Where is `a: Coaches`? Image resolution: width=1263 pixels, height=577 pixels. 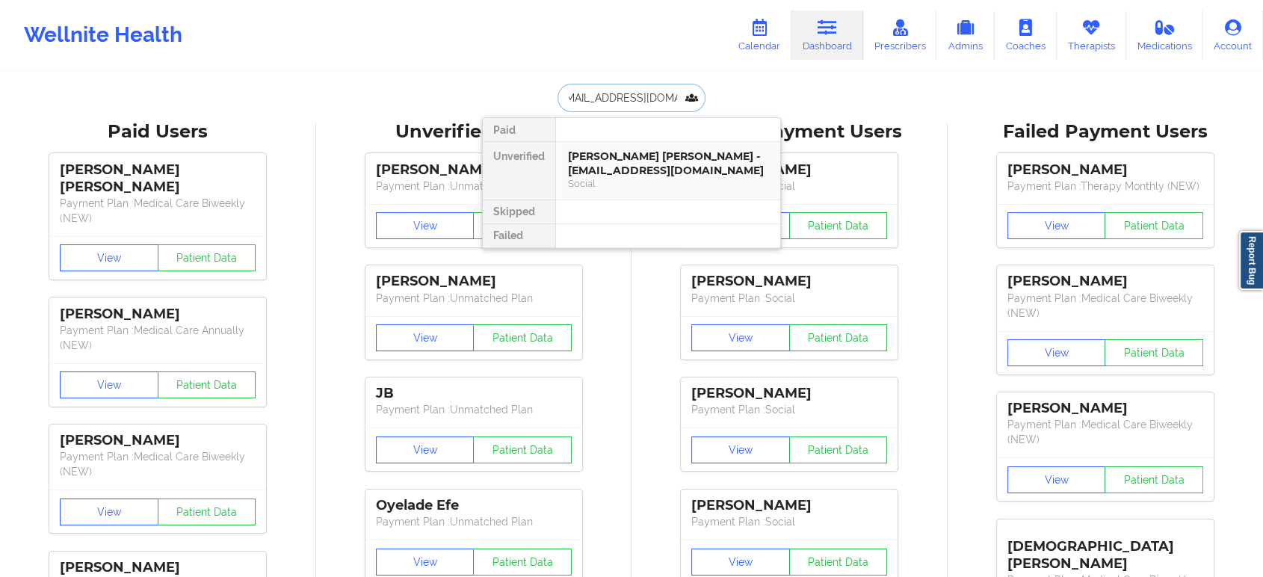
a: Coaches is located at coordinates (1025, 35).